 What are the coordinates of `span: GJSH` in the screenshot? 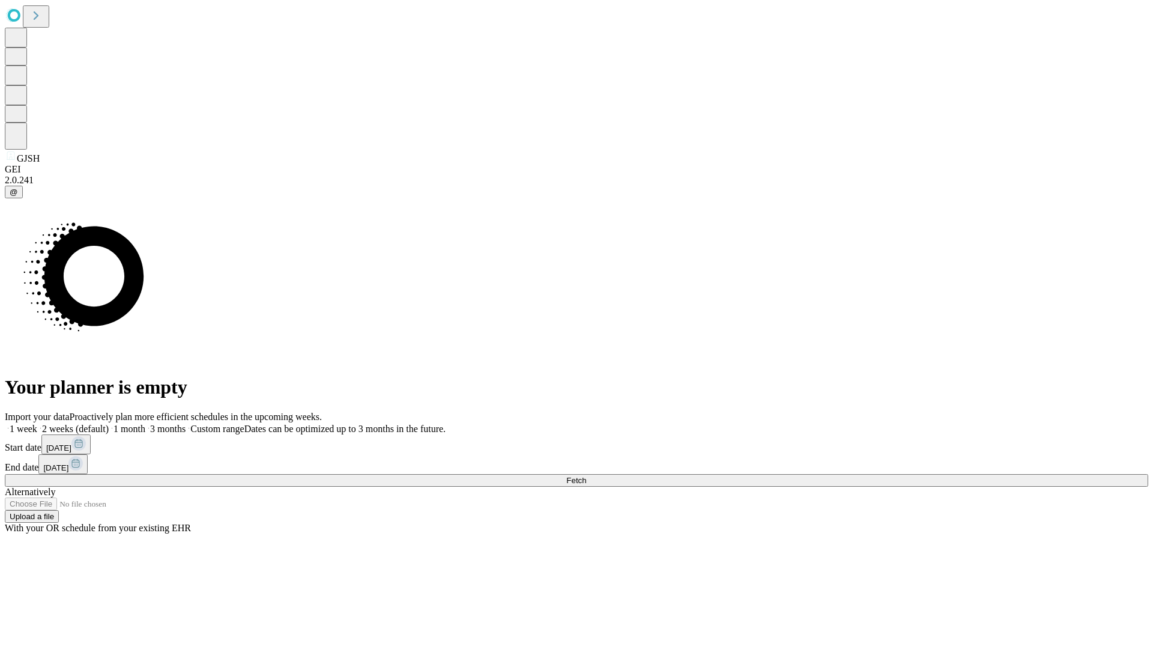 It's located at (28, 158).